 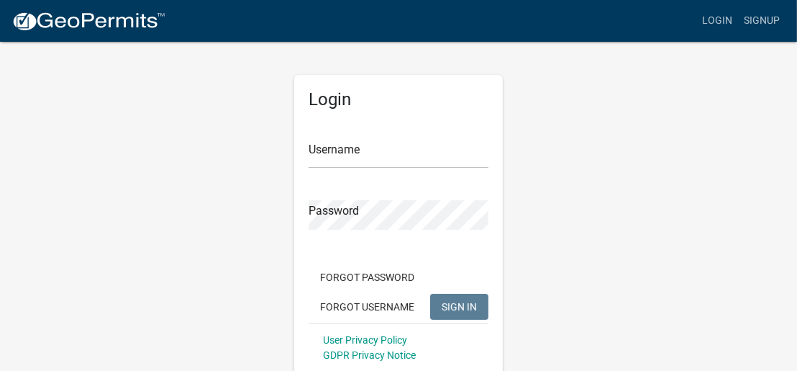 I want to click on a: GDPR Privacy Notice, so click(x=369, y=355).